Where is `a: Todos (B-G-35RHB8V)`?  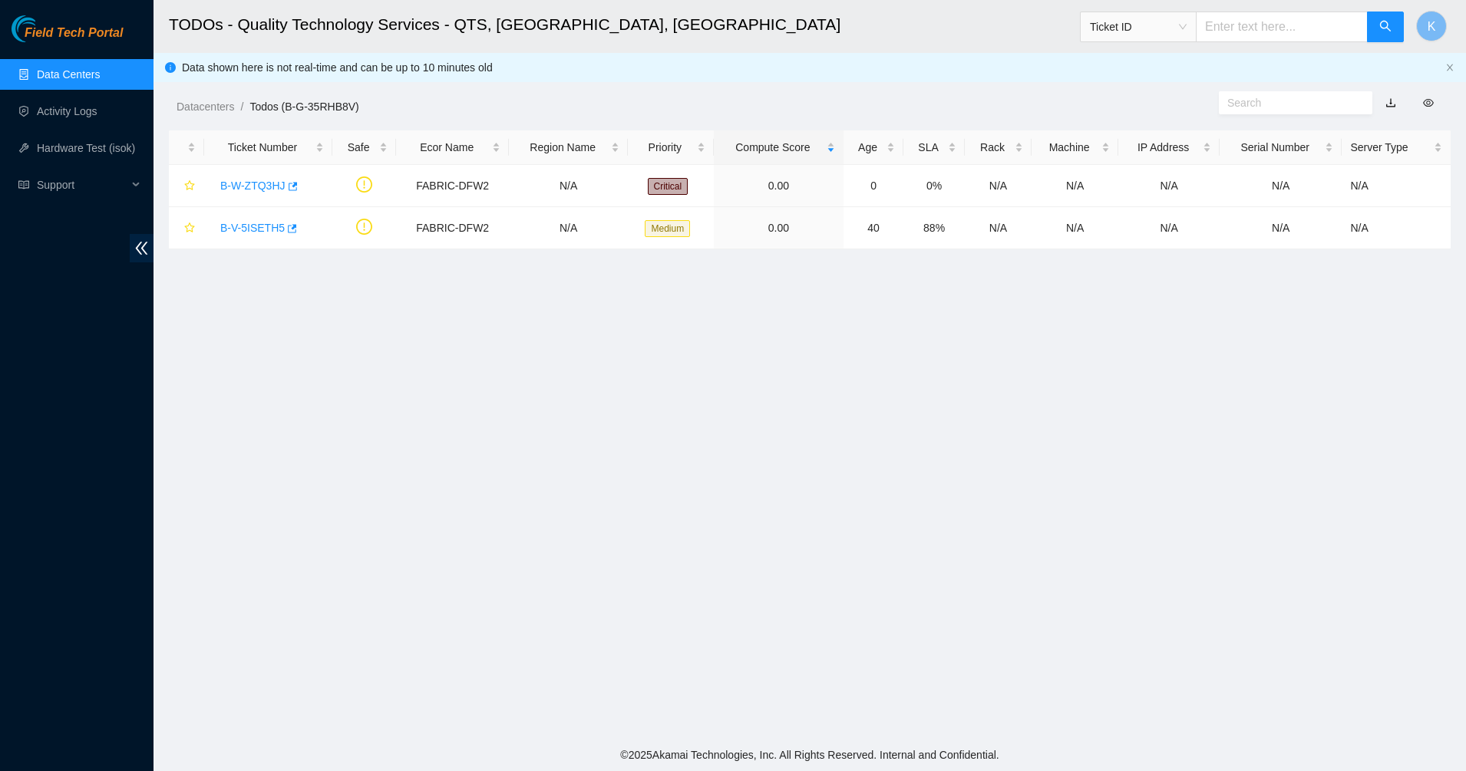 a: Todos (B-G-35RHB8V) is located at coordinates (304, 107).